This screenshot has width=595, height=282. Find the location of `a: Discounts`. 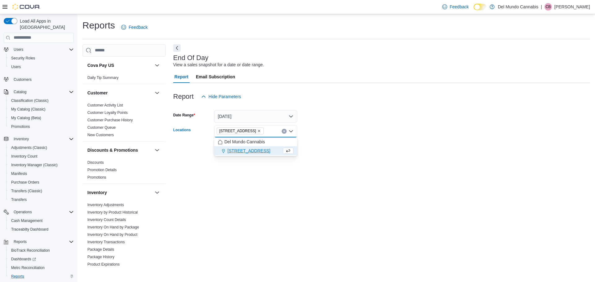

a: Discounts is located at coordinates (95, 163).